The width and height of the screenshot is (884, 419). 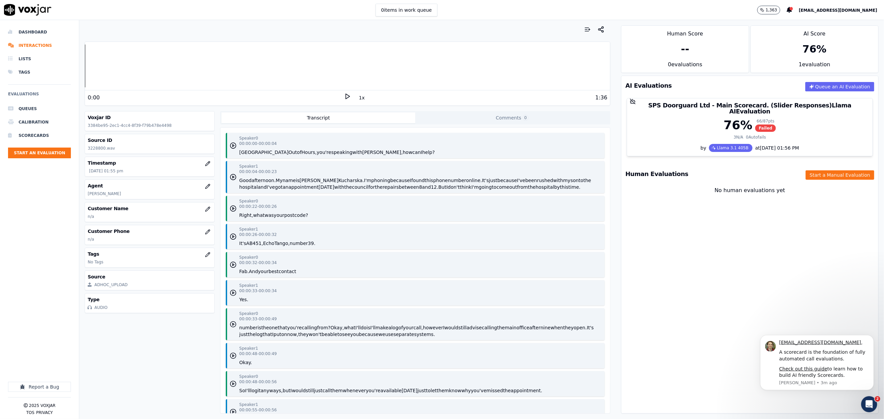 What do you see at coordinates (149, 125) in the screenshot?
I see `p: 3384be95-2ec1-4cc4-8f39-f79b478e4498` at bounding box center [149, 125].